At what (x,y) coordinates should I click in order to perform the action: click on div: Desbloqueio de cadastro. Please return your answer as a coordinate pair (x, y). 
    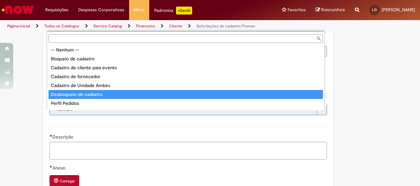
    Looking at the image, I should click on (186, 95).